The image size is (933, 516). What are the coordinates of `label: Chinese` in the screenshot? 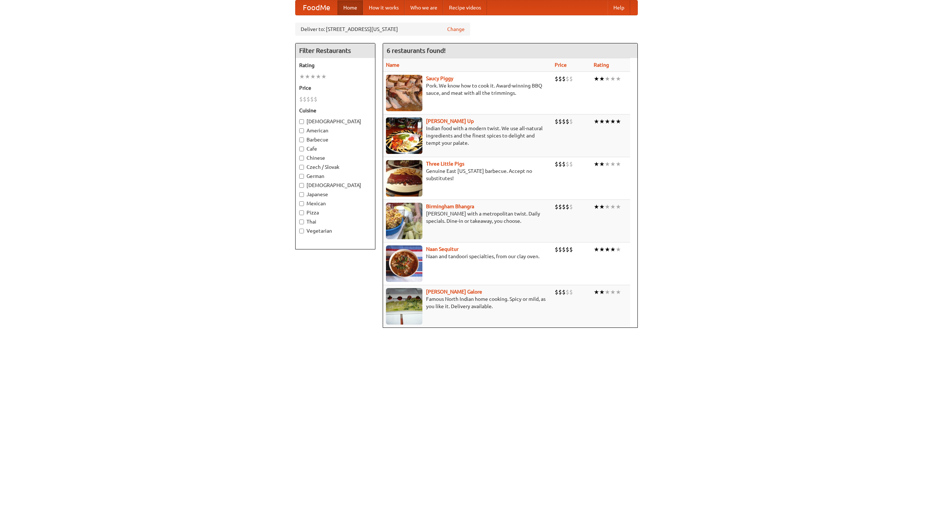 It's located at (335, 158).